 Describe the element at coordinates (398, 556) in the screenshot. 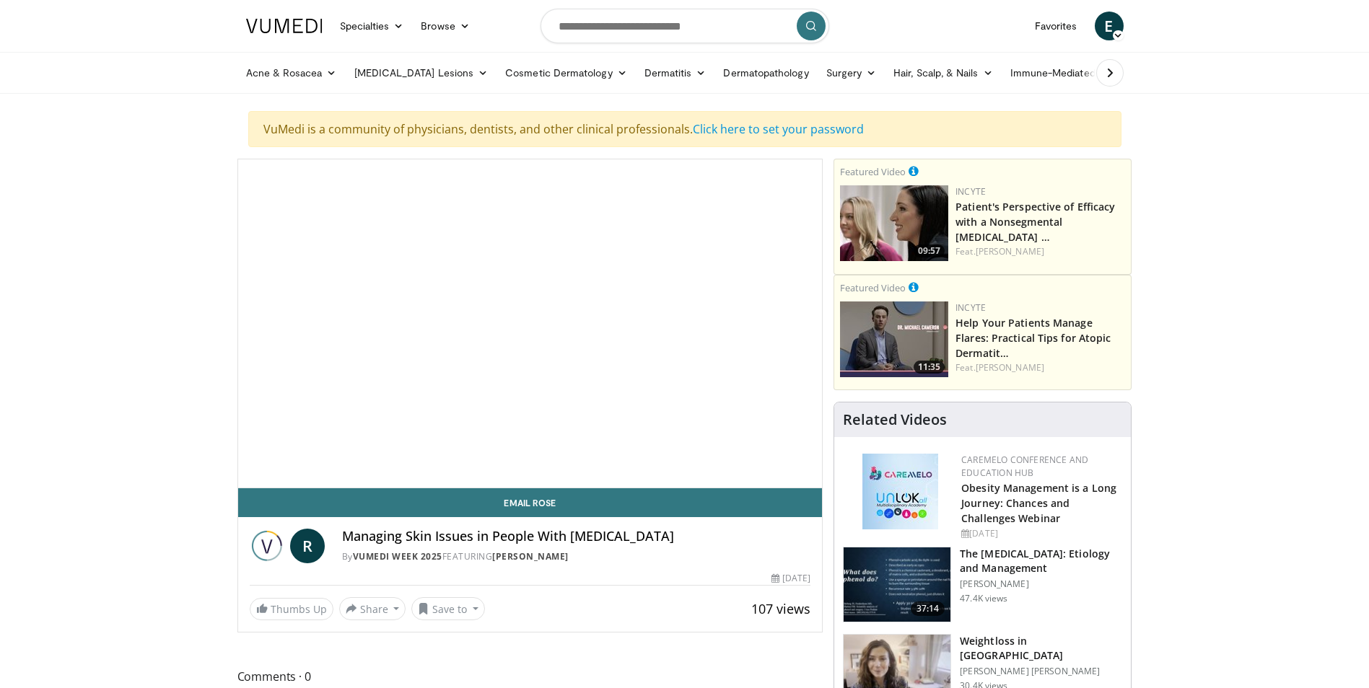

I see `a: Vumedi Week 2025` at that location.